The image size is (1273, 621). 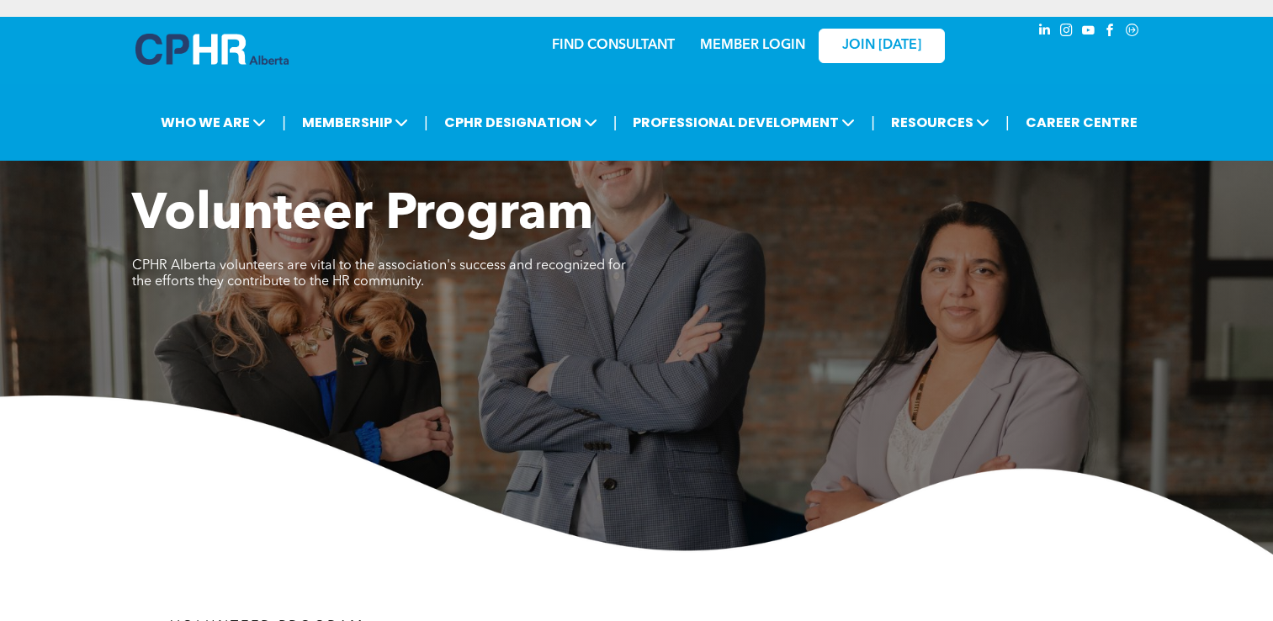 What do you see at coordinates (521, 122) in the screenshot?
I see `span: CPHR DESIGNATION` at bounding box center [521, 122].